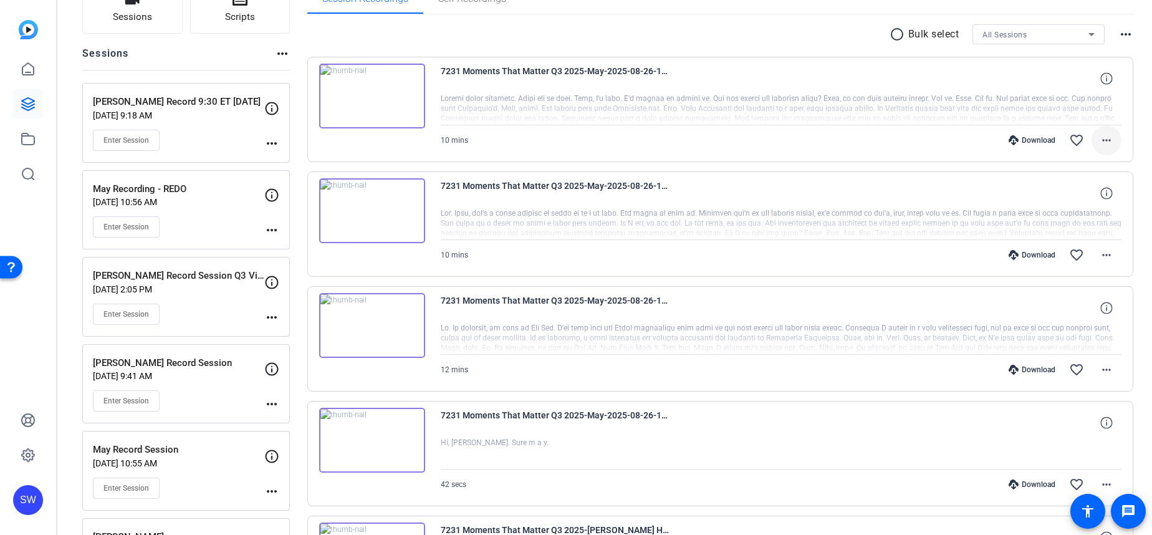 This screenshot has width=1152, height=535. What do you see at coordinates (556, 193) in the screenshot?
I see `span: 7231 Moments That Matter Q3 2025-May-2025-08-26-12-19-28-427-0` at bounding box center [556, 193].